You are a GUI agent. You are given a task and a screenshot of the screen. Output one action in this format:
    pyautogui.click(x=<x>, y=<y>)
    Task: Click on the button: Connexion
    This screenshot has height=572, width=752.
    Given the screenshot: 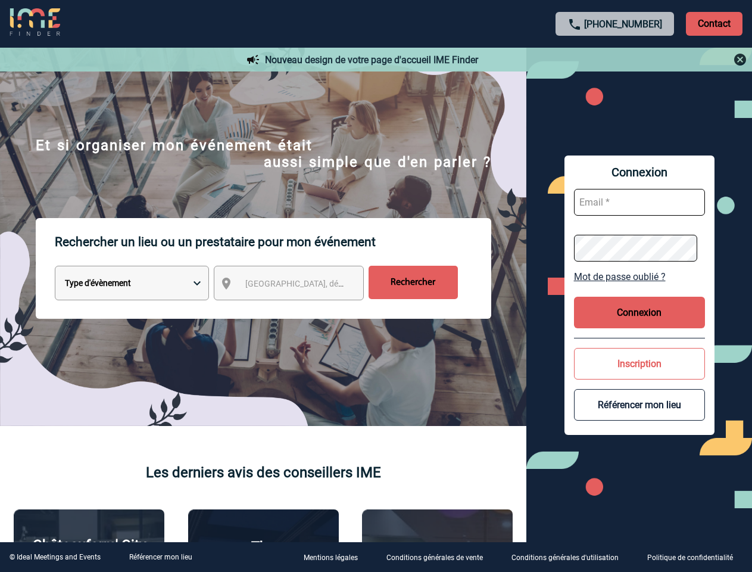 What is the action you would take?
    pyautogui.click(x=640, y=312)
    